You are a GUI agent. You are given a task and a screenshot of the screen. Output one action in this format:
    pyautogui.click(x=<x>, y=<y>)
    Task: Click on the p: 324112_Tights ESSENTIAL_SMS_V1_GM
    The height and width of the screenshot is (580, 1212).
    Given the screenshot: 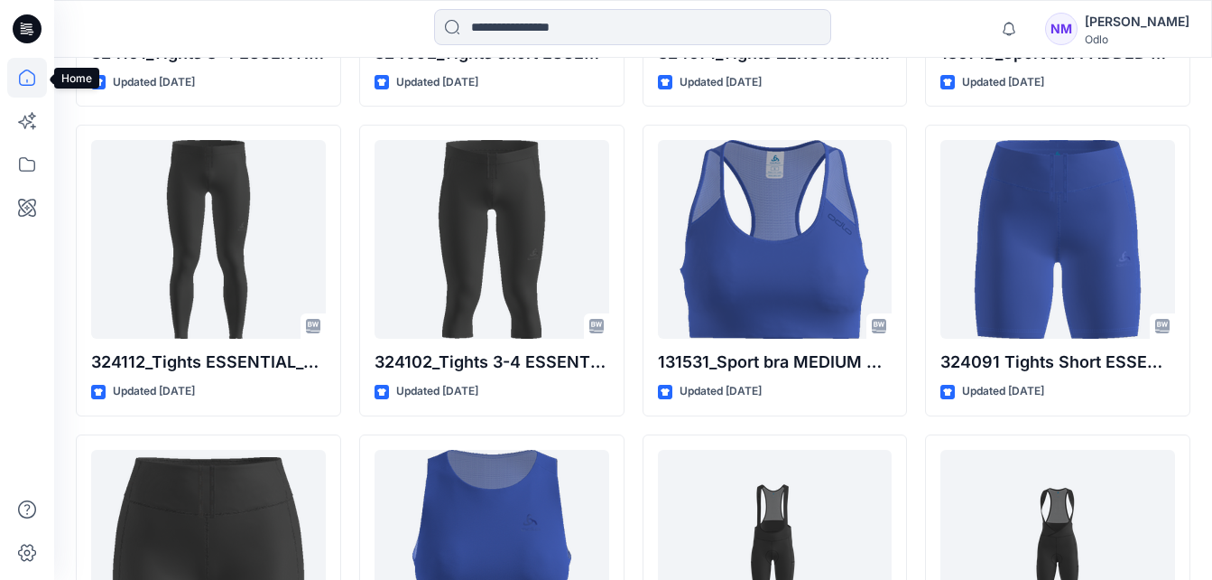 What is the action you would take?
    pyautogui.click(x=209, y=362)
    